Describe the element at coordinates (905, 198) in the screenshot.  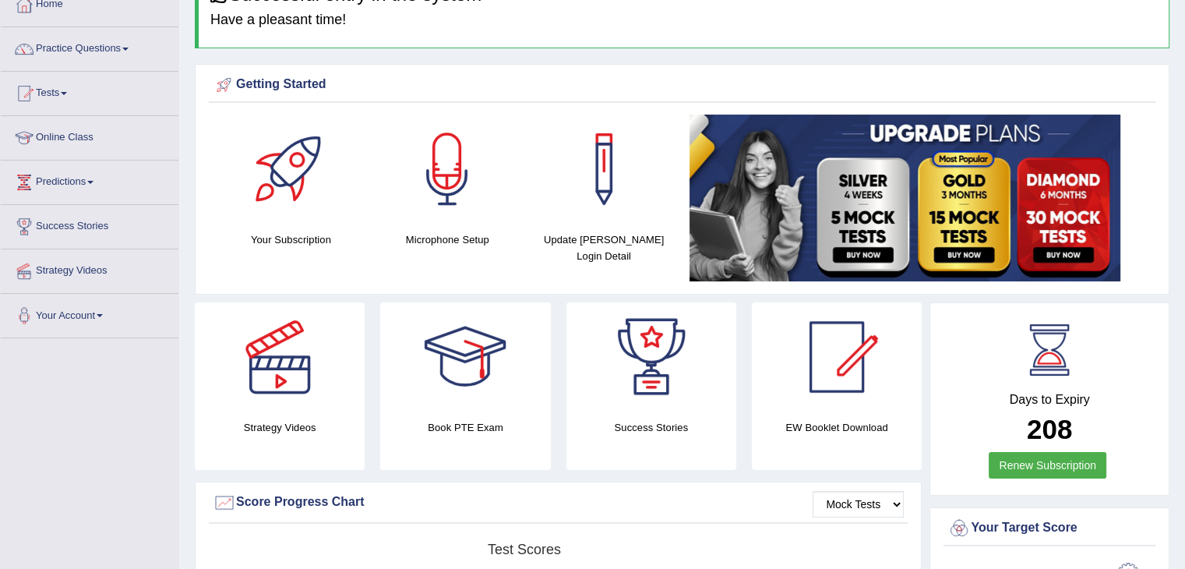
I see `img: small5.jpg` at that location.